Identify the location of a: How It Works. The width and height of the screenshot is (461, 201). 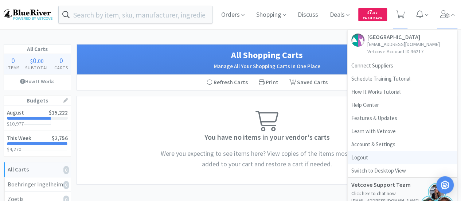
(37, 81).